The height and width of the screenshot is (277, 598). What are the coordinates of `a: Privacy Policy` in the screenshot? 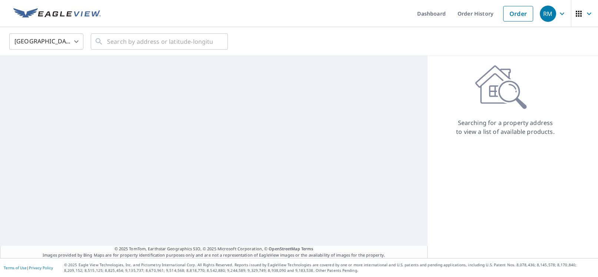 It's located at (41, 267).